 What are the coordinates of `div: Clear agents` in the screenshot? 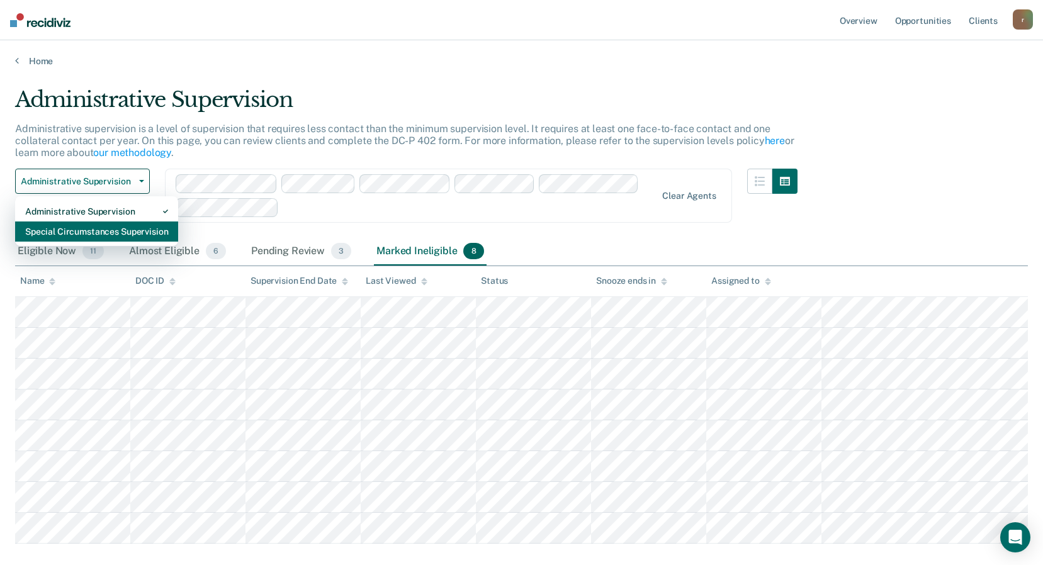 It's located at (689, 196).